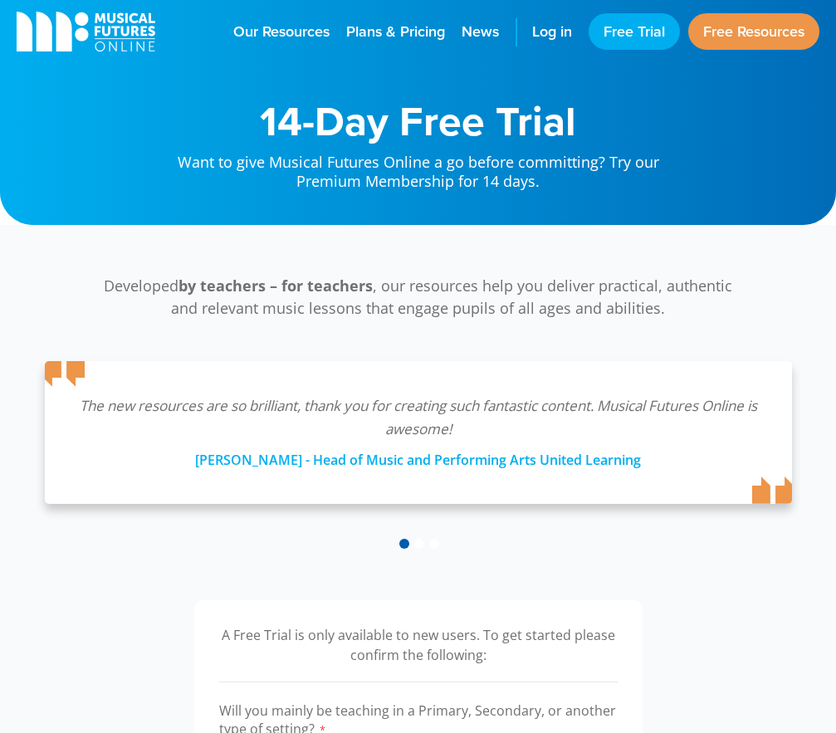 This screenshot has height=733, width=836. What do you see at coordinates (419, 418) in the screenshot?
I see `p: The new resources are so brilliant, thank you for creating such fantastic content. Musical Future...` at bounding box center [419, 418].